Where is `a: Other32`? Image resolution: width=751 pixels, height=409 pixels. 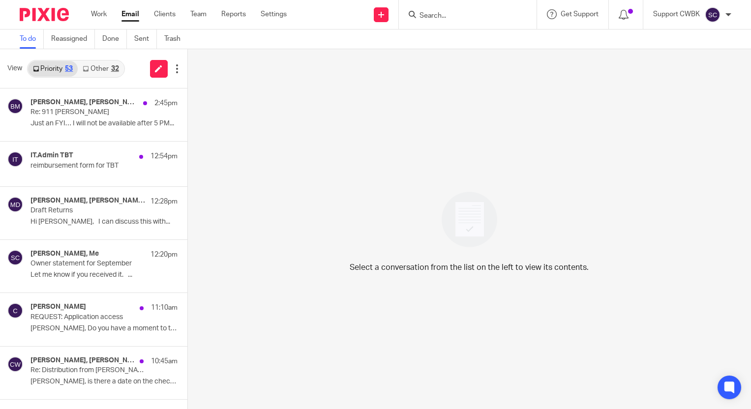
a: Other32 is located at coordinates (100, 69).